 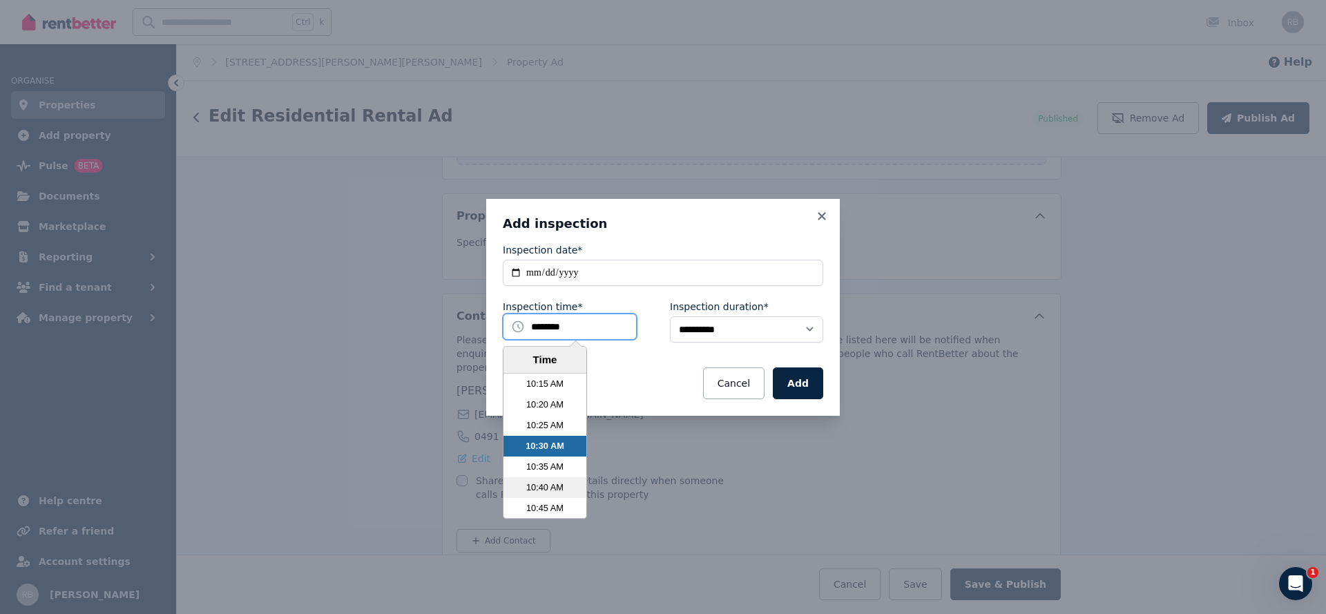 I want to click on ul: Time, so click(x=545, y=445).